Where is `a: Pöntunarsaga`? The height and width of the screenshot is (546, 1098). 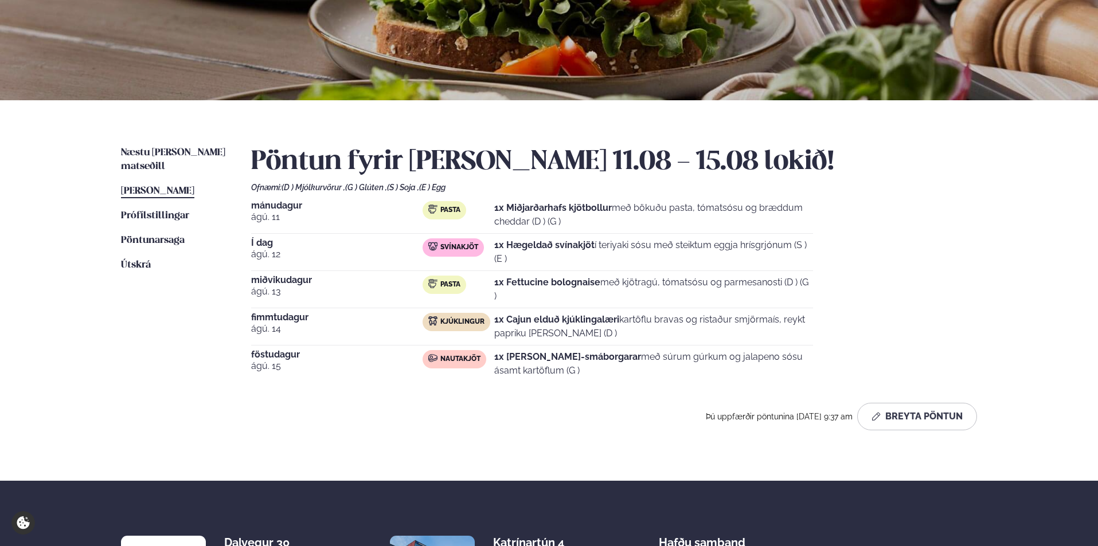 a: Pöntunarsaga is located at coordinates (153, 241).